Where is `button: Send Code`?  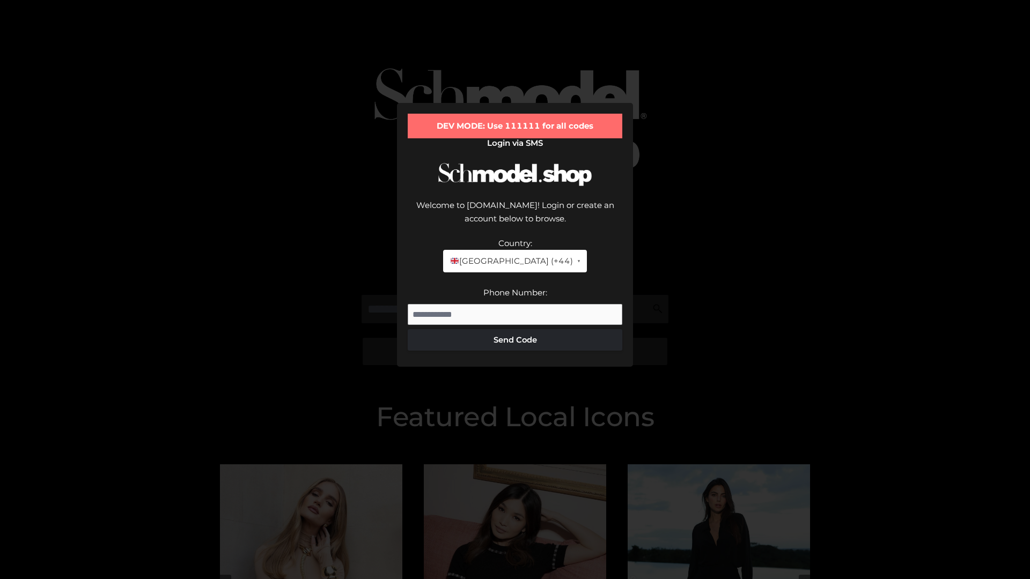
button: Send Code is located at coordinates (515, 340).